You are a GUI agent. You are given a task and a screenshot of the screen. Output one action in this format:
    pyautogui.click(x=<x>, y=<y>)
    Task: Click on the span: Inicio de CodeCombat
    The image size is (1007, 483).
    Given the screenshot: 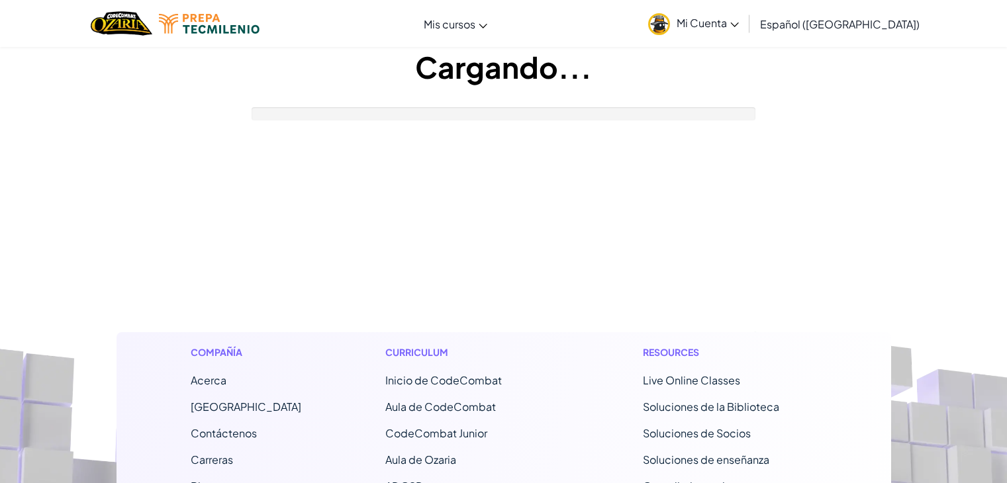 What is the action you would take?
    pyautogui.click(x=443, y=380)
    